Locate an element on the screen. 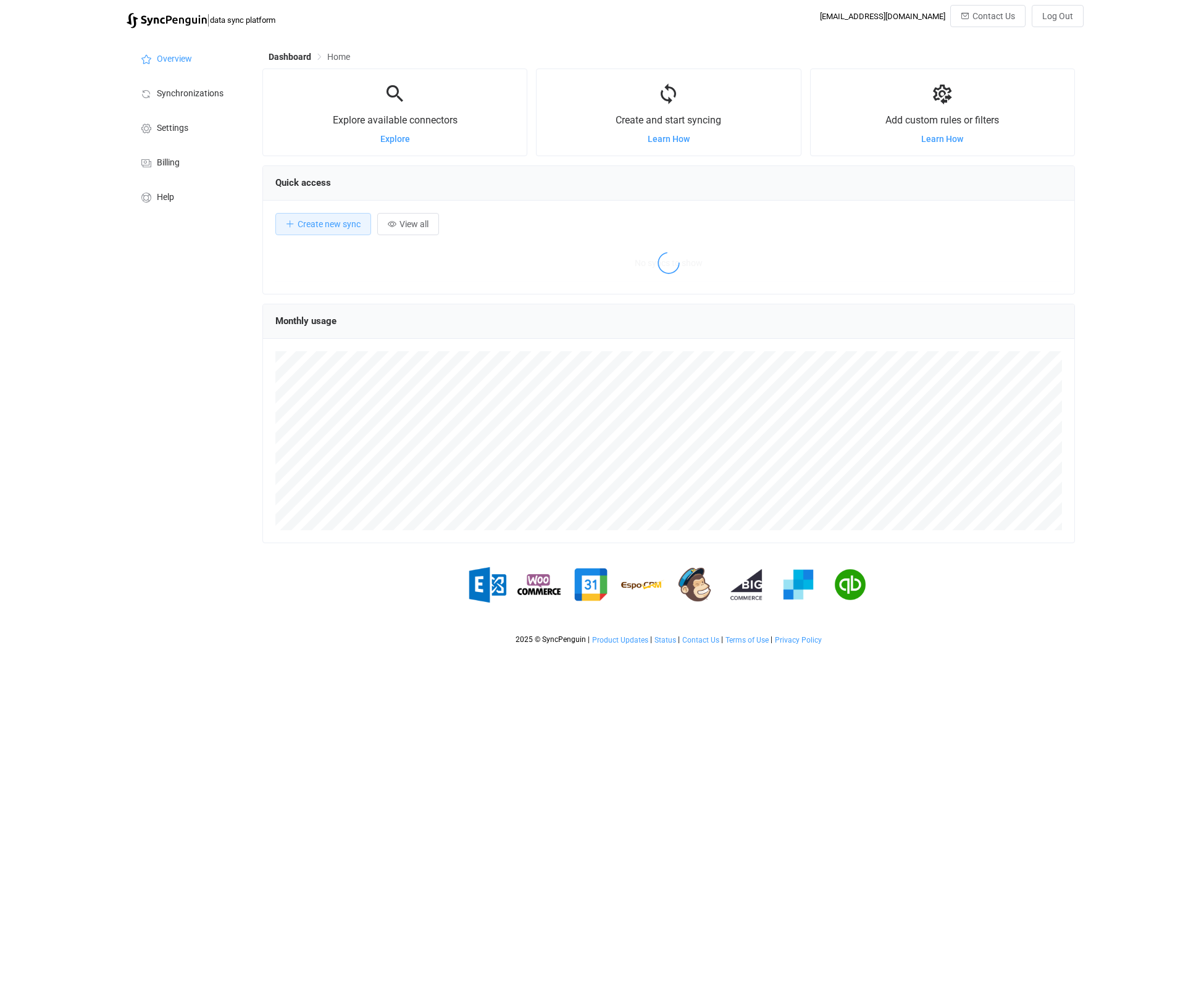 The height and width of the screenshot is (1000, 1204). a: Status is located at coordinates (665, 641).